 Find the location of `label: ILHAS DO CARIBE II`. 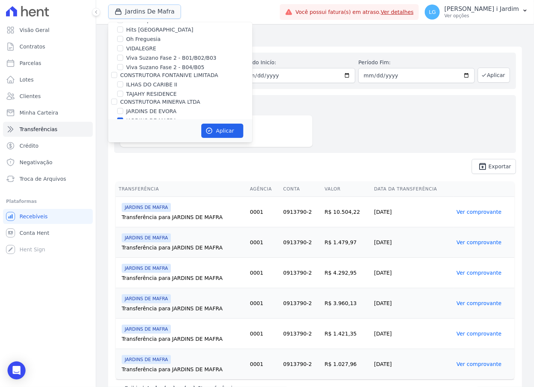

label: ILHAS DO CARIBE II is located at coordinates (152, 84).